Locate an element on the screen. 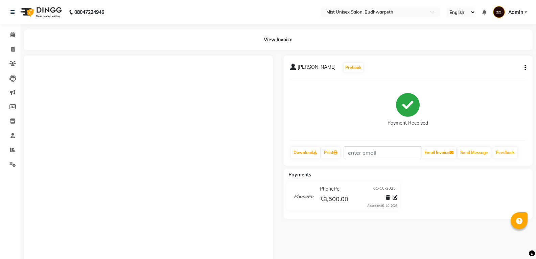  span: ₹8,500.00 is located at coordinates (334, 200).